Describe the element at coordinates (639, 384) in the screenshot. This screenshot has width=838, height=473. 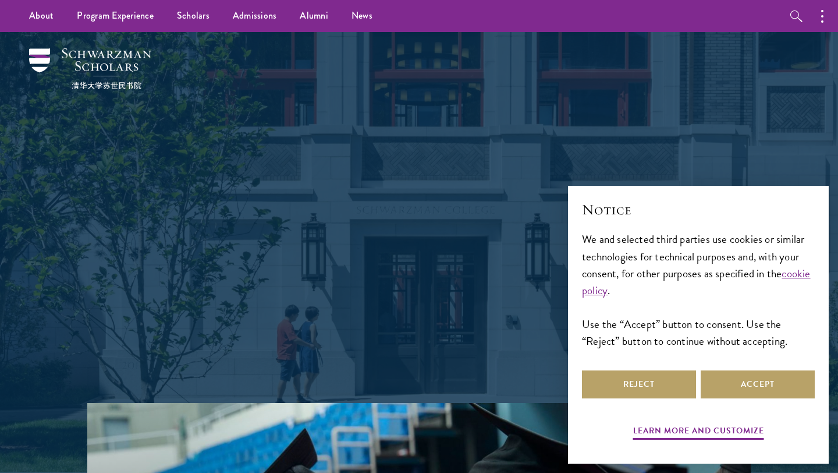
I see `button: Reject` at that location.